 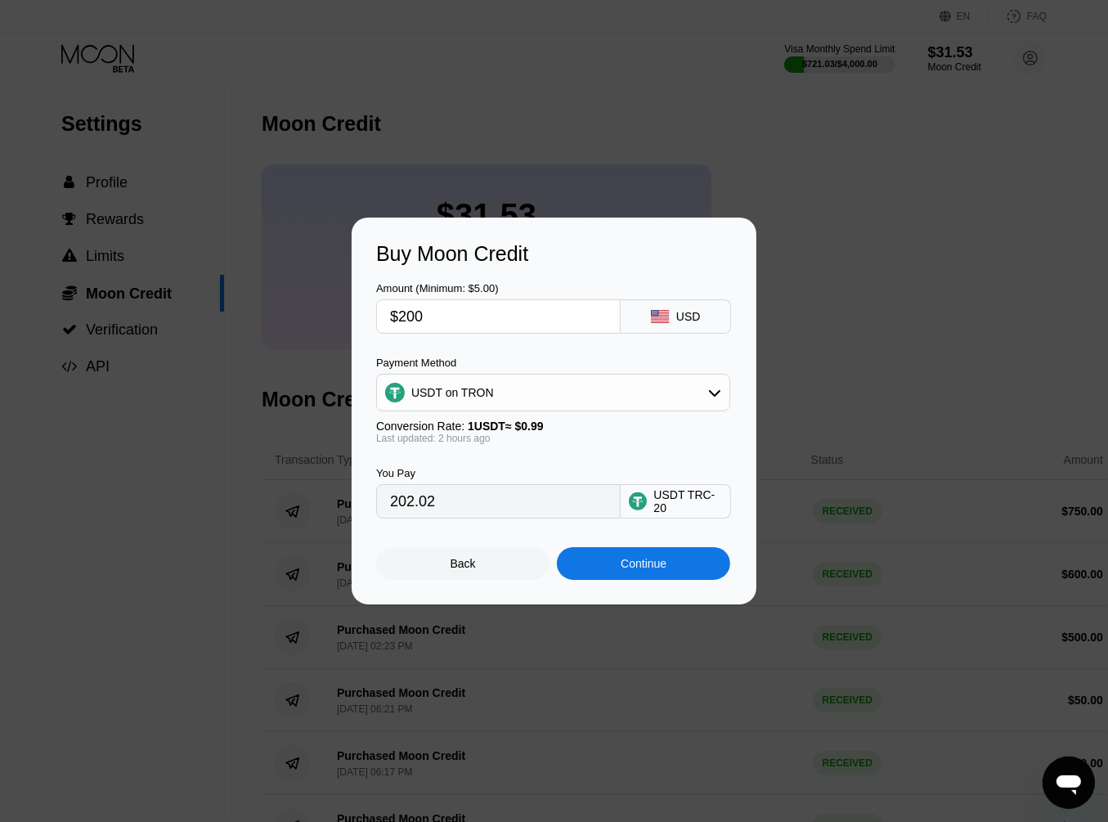 What do you see at coordinates (498, 317) in the screenshot?
I see `input: $0.00` at bounding box center [498, 317].